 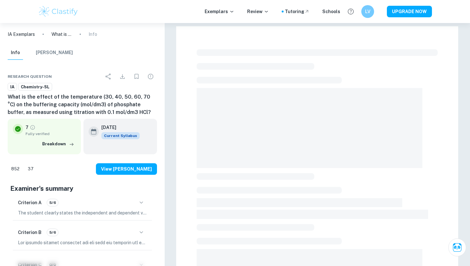 I want to click on button: Ask Clai, so click(x=458, y=247).